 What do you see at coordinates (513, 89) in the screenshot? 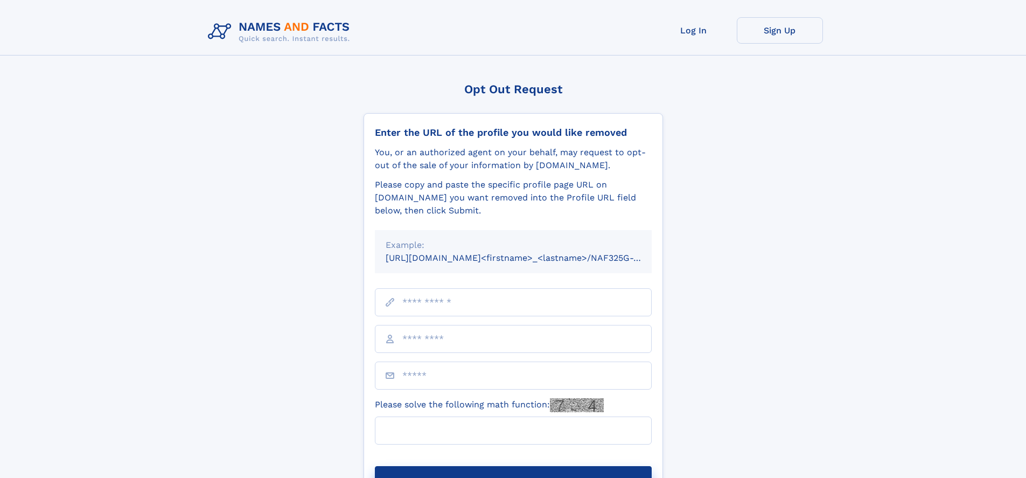
I see `div: Opt Out Request` at bounding box center [513, 89].